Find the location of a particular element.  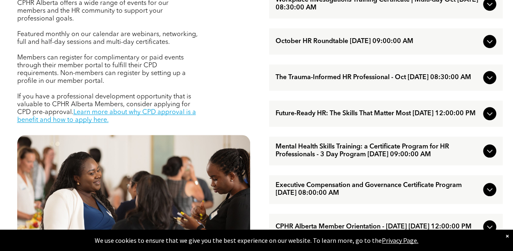

span: Featured monthly on our calendar are webinars, networking, full and half-day sessions and multi-d... is located at coordinates (108, 38).